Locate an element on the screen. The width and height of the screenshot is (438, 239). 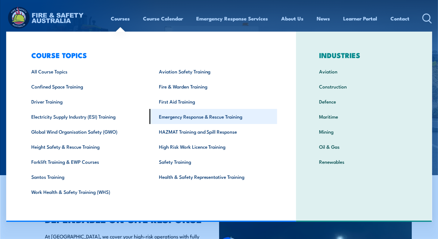
a: Contact is located at coordinates (400, 18).